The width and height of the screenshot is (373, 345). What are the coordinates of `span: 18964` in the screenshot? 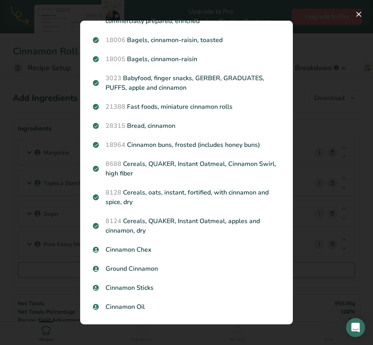 It's located at (115, 145).